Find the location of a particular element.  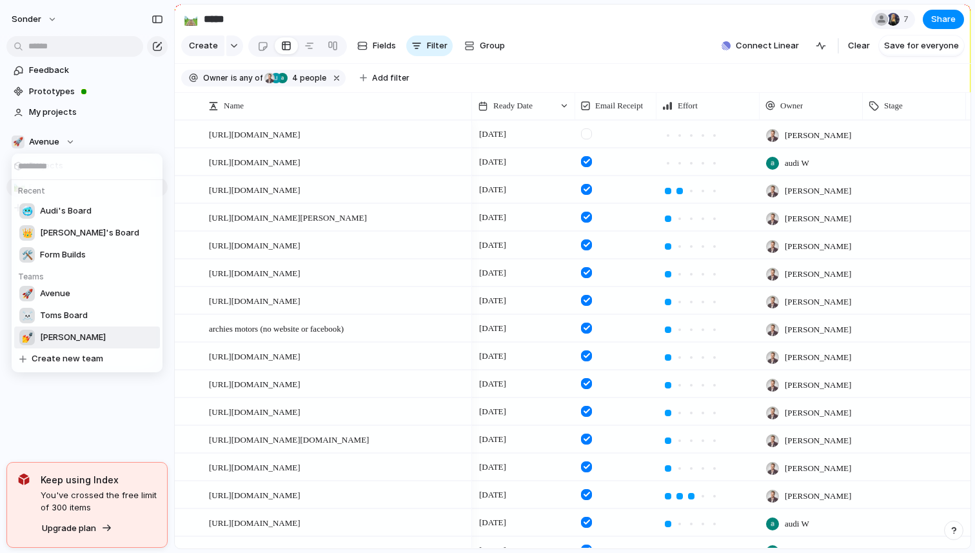

span: Toms Board is located at coordinates (64, 315).